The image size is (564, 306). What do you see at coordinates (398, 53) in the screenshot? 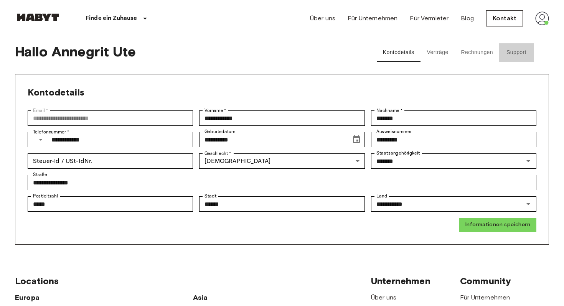
I see `button: Kontodetails` at bounding box center [398, 53].